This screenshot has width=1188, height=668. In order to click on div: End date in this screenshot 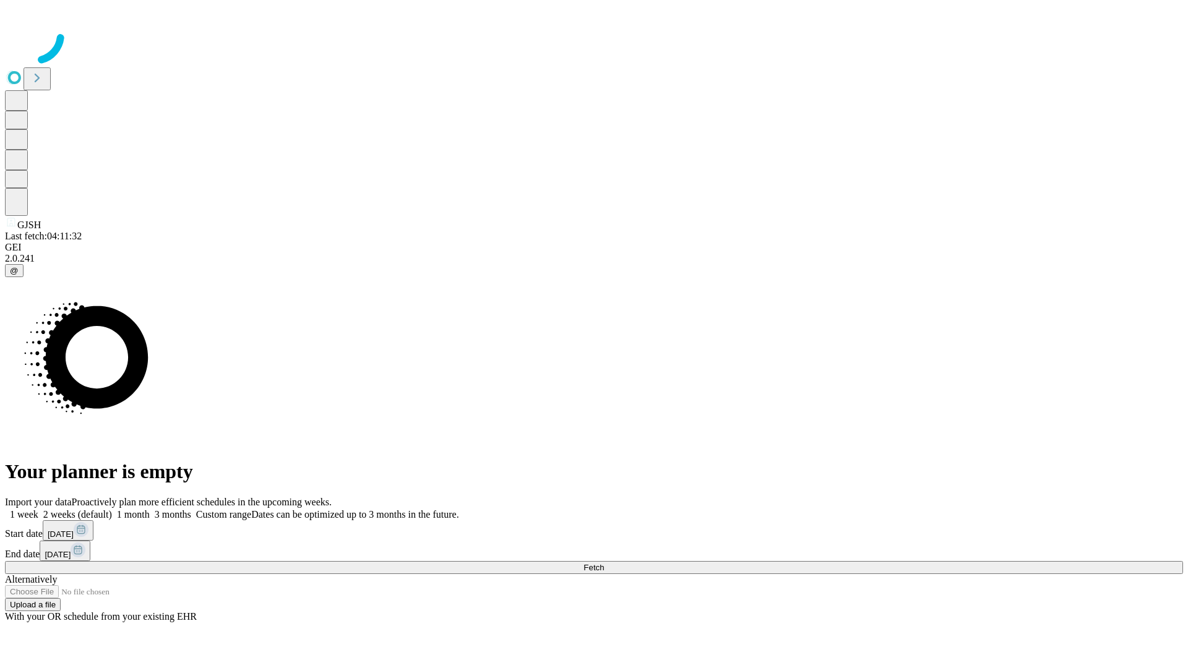, I will do `click(594, 551)`.